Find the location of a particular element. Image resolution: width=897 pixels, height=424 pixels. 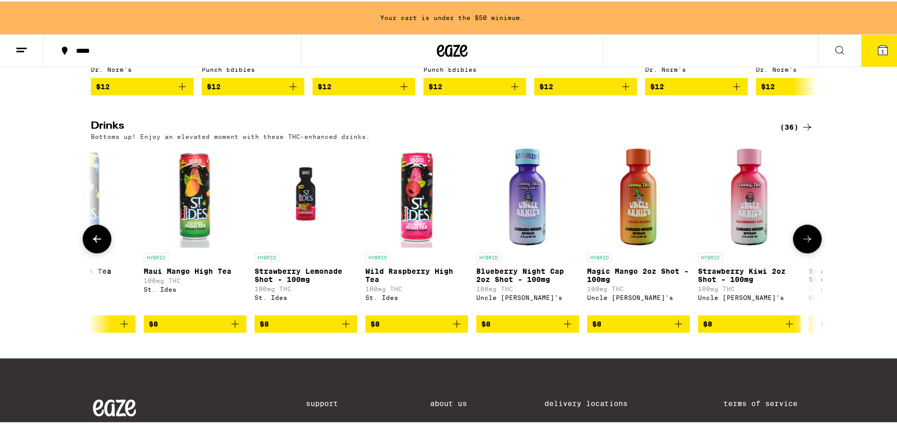

p: Bottoms up! Enjoy an elevated moment with these THC-enhanced drinks. is located at coordinates (230, 135).